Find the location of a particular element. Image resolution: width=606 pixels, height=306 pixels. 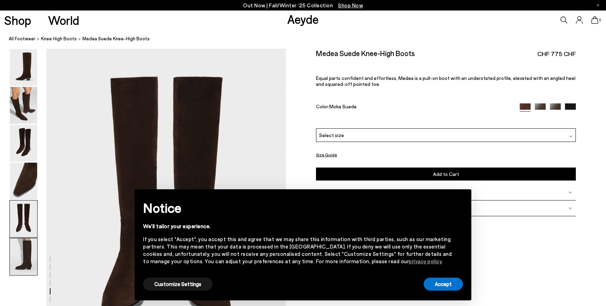

h2: Medea Suede Knee-High Boots is located at coordinates (366, 53).